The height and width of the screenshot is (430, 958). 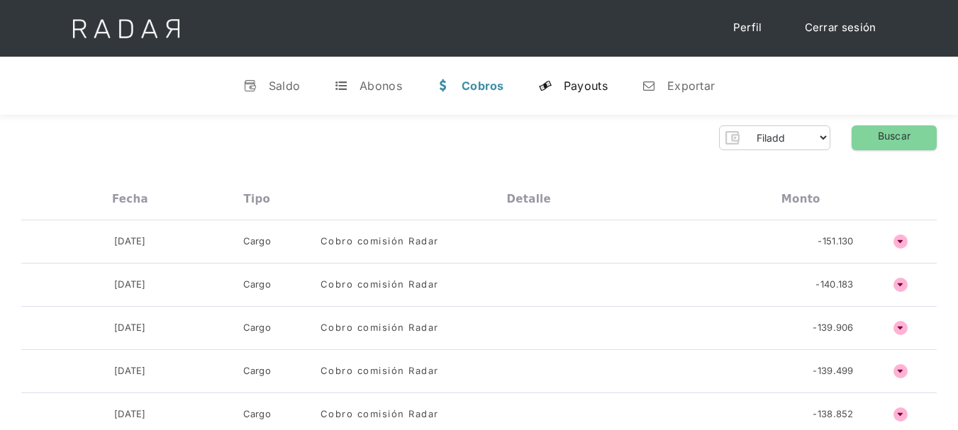 What do you see at coordinates (649, 86) in the screenshot?
I see `div: n` at bounding box center [649, 86].